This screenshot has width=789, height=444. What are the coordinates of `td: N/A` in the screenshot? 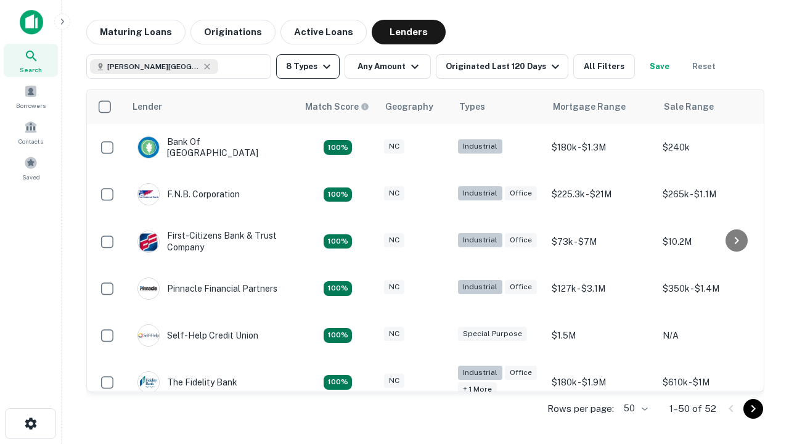 It's located at (712, 335).